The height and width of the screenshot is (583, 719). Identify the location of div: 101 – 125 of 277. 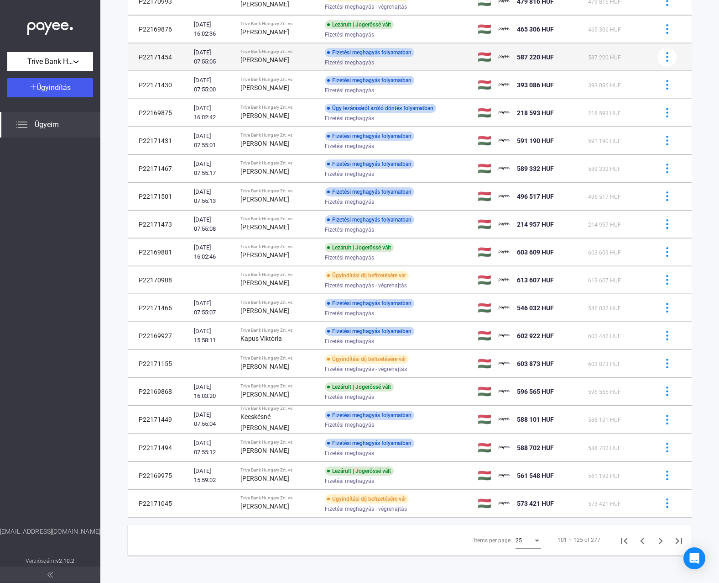
(579, 540).